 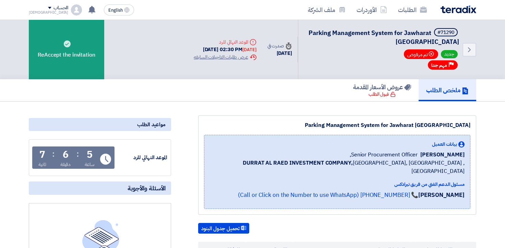 What do you see at coordinates (459, 9) in the screenshot?
I see `img: Teradix logo` at bounding box center [459, 9].